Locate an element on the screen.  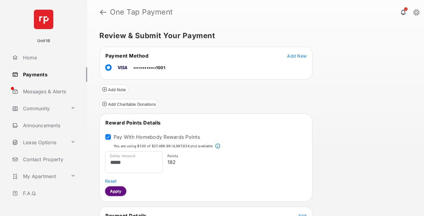
h5: Review & Submit Your Payment is located at coordinates (253, 36).